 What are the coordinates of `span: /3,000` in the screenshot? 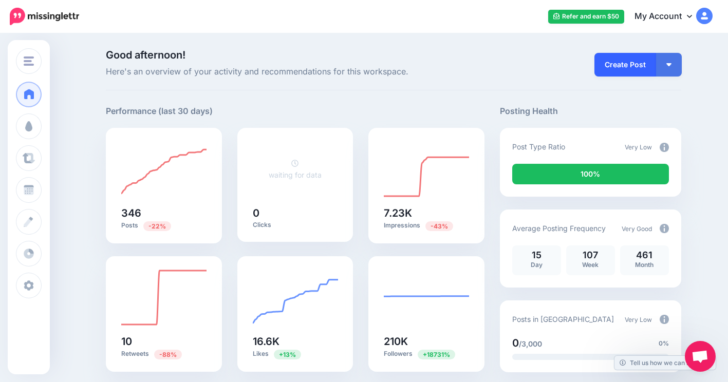 It's located at (530, 344).